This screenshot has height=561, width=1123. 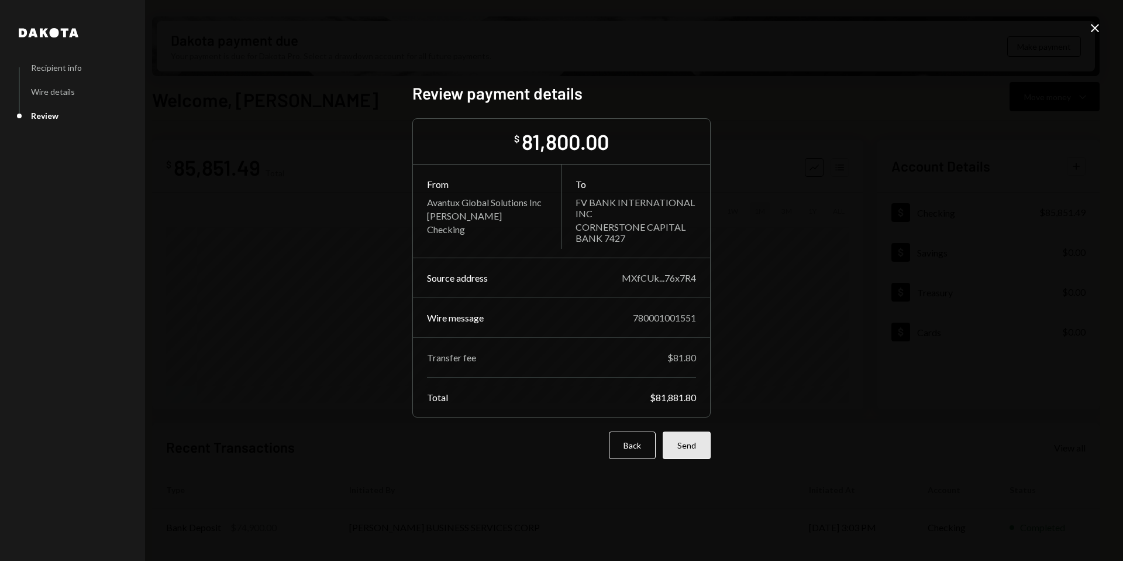 I want to click on div: $81.80, so click(x=682, y=357).